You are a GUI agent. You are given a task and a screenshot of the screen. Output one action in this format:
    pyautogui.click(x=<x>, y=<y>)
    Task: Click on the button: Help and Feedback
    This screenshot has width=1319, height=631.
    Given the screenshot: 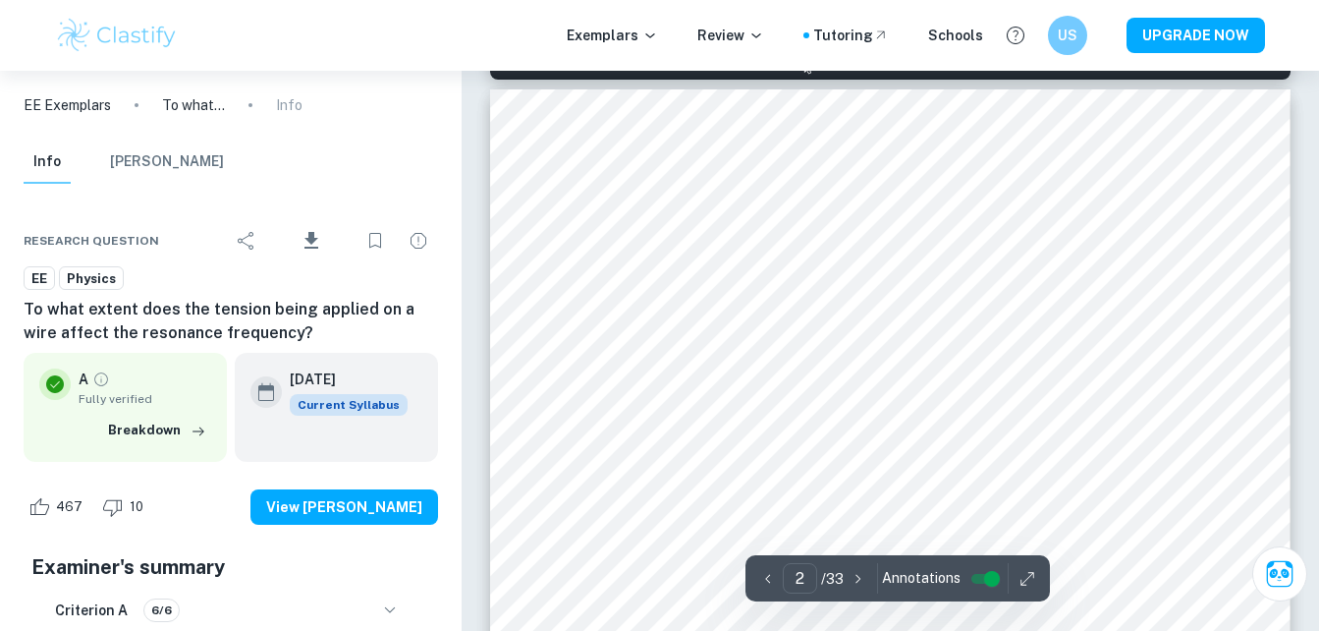 What is the action you would take?
    pyautogui.click(x=1016, y=35)
    